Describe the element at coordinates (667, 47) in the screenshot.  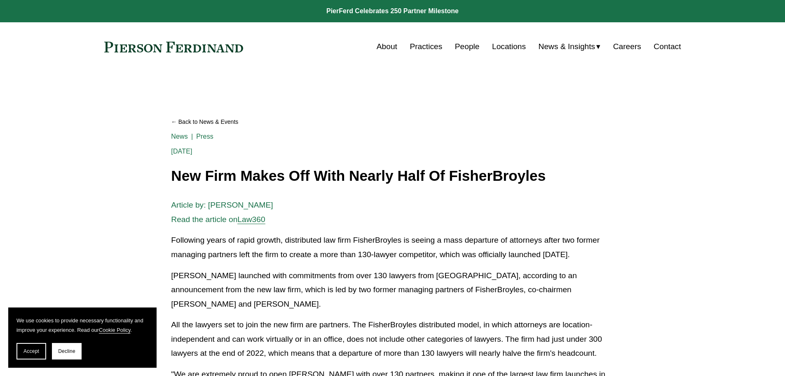
I see `a: Contact` at that location.